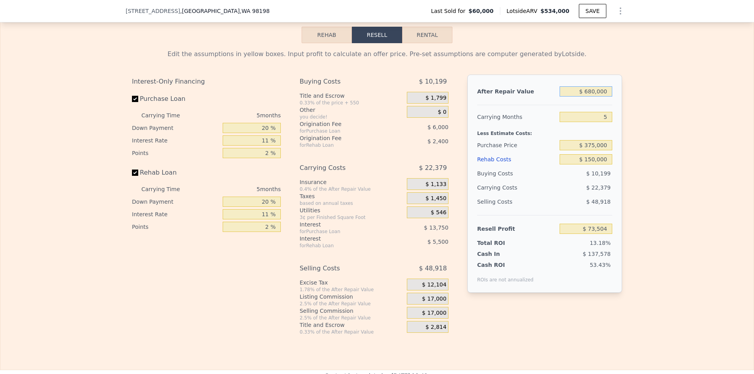 Image resolution: width=754 pixels, height=374 pixels. I want to click on button: Show Options, so click(620, 11).